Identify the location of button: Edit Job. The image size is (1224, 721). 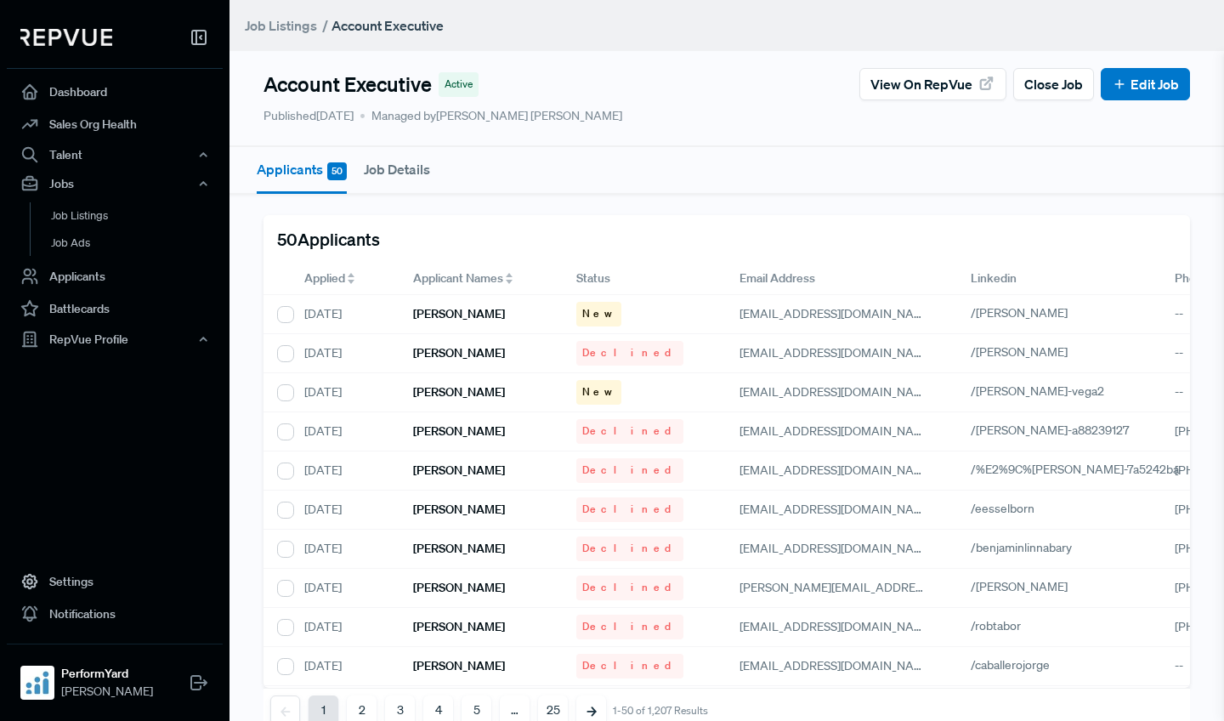
(1145, 84).